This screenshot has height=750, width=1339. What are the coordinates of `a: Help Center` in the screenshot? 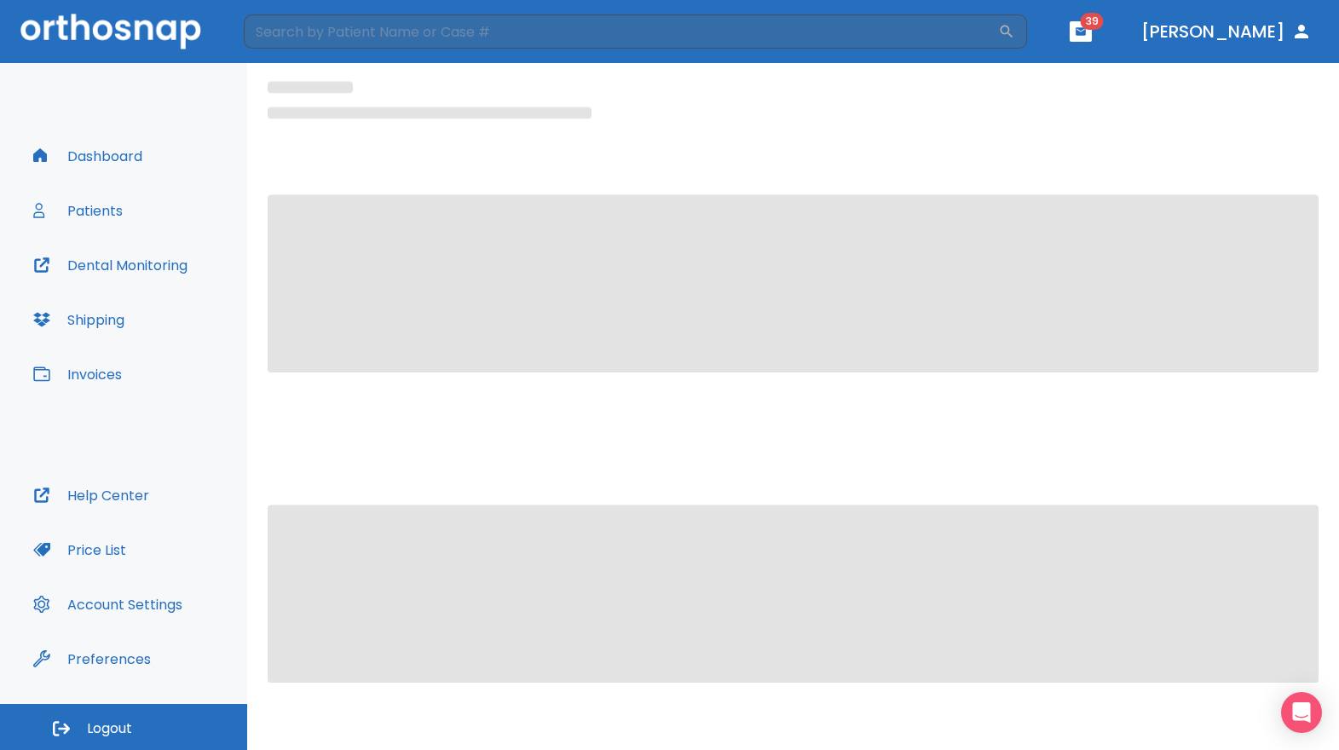 It's located at (91, 495).